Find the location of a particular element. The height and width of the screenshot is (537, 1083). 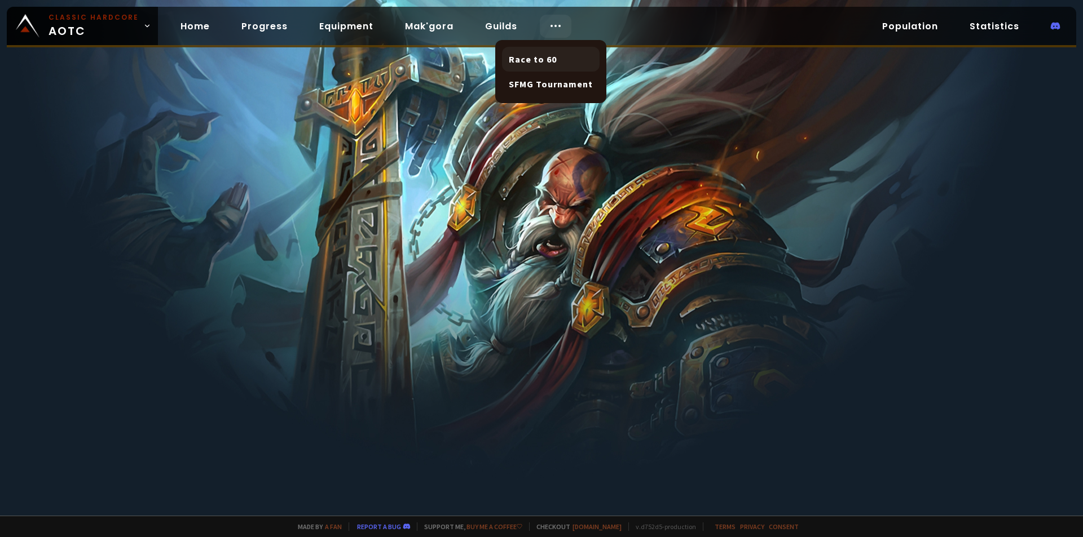

a: Population is located at coordinates (910, 26).